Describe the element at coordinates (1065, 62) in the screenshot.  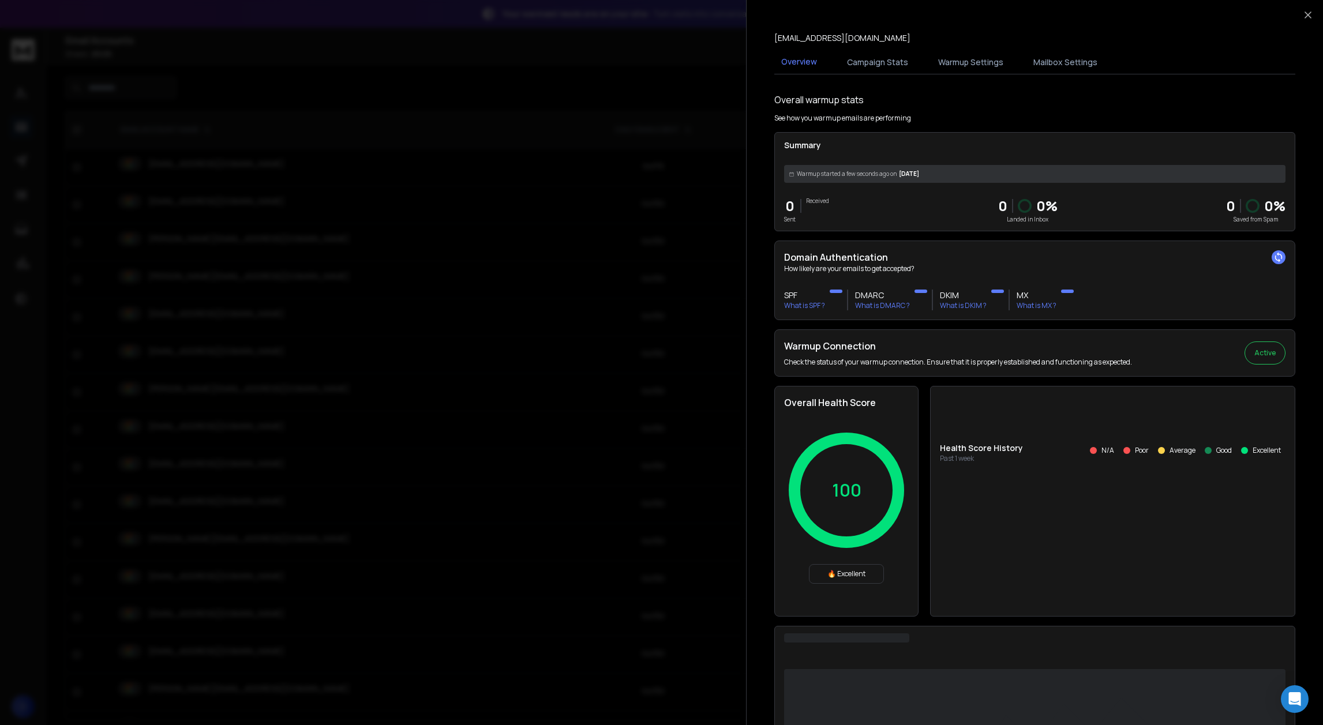
I see `button: Mailbox Settings` at that location.